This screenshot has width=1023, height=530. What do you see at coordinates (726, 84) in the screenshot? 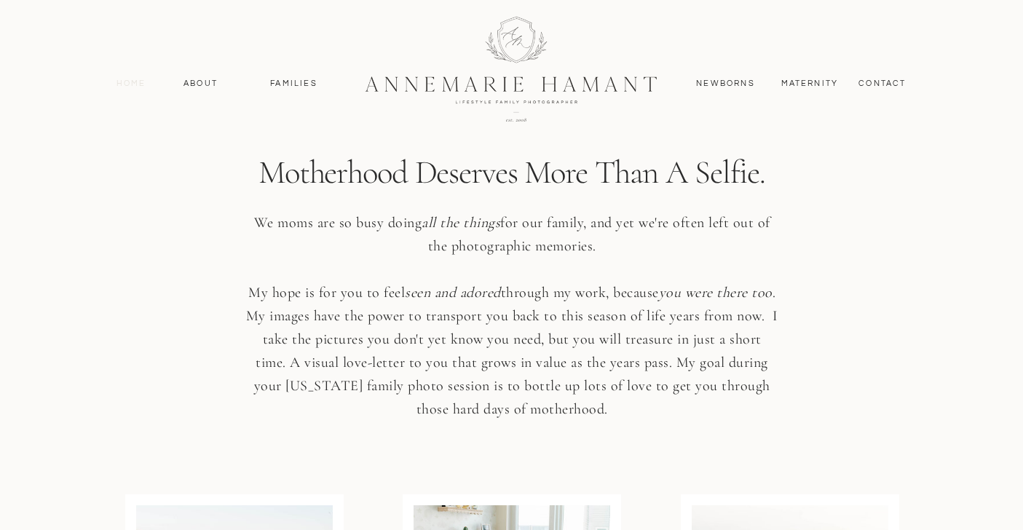
I see `a: Newborns` at bounding box center [726, 84].